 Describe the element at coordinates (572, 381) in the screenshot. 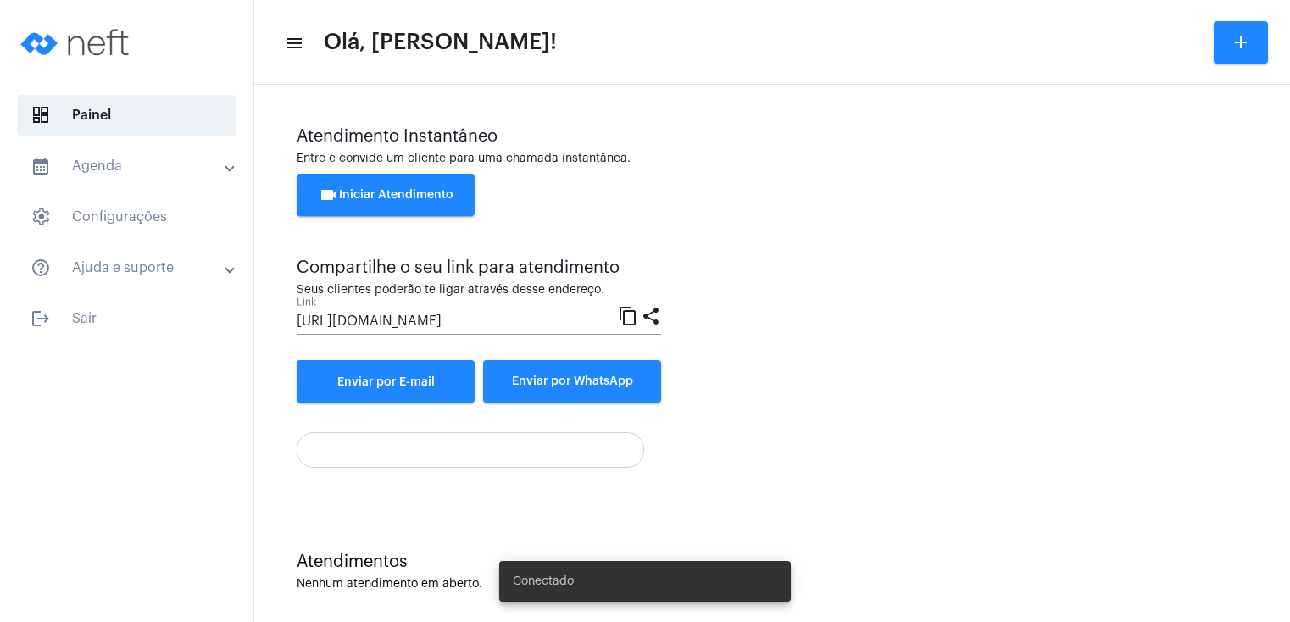

I see `button: Enviar por WhatsApp` at that location.